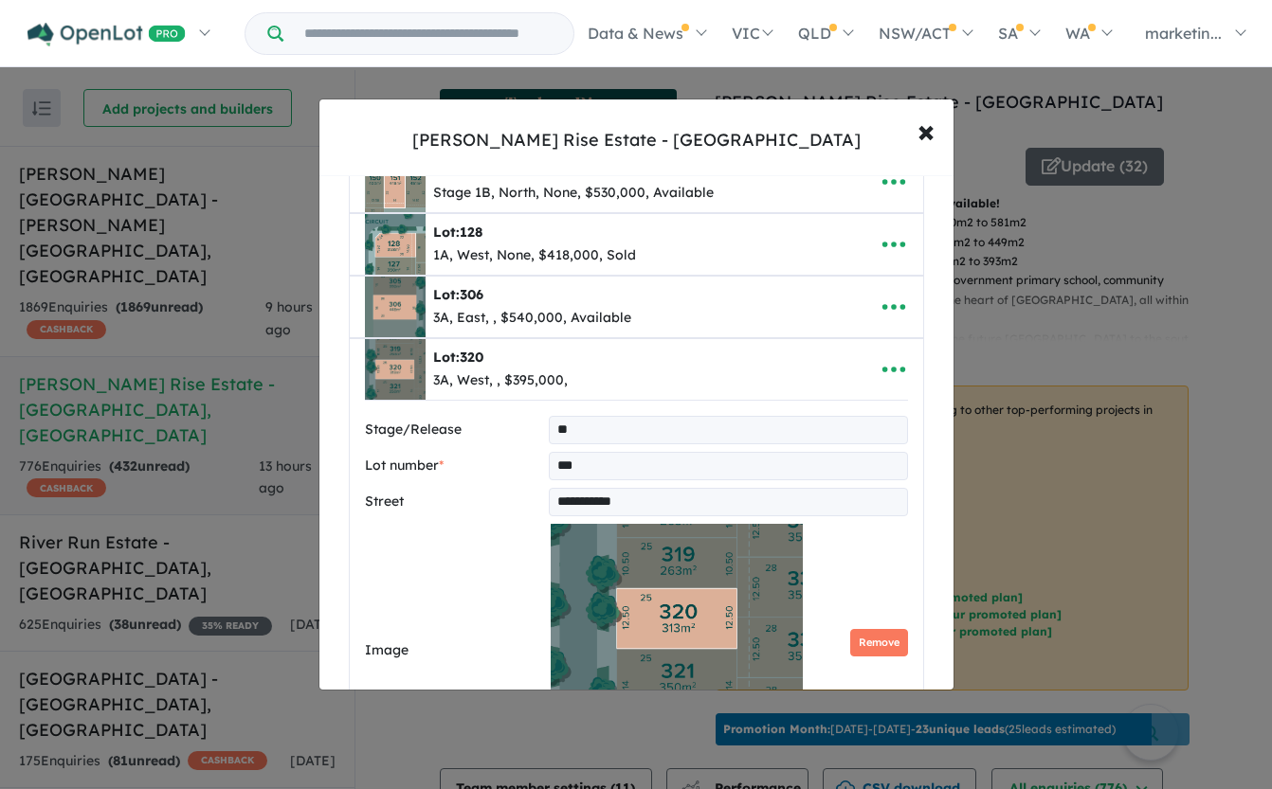  Describe the element at coordinates (395, 182) in the screenshot. I see `img: Taylors%20Rise%20Estate%20-%20Deanside%20-%20Lot%20151___1747018180.jpg` at that location.